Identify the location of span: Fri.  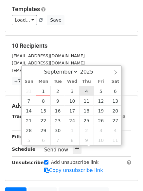
(101, 82).